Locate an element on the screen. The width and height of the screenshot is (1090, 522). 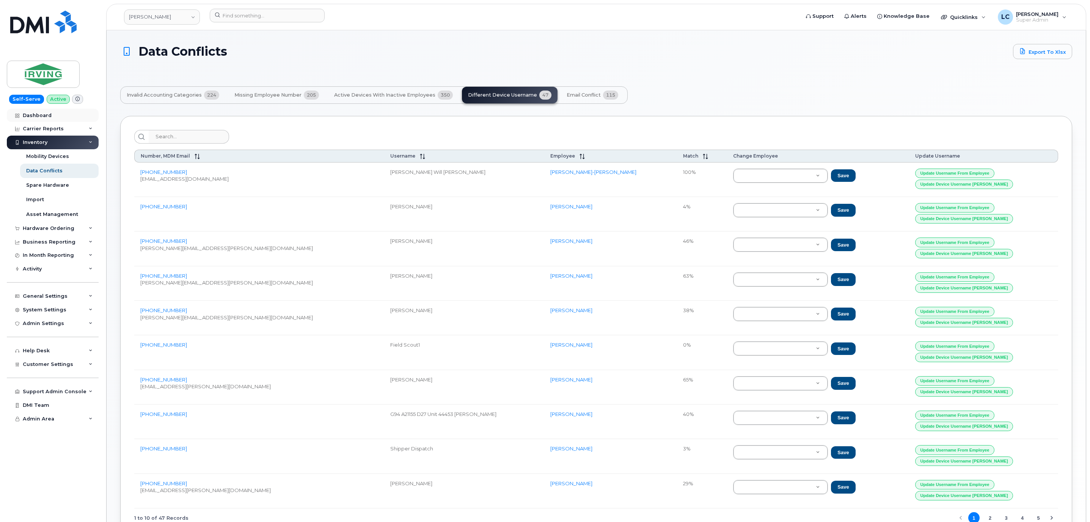
span: Update Username is located at coordinates (937, 156).